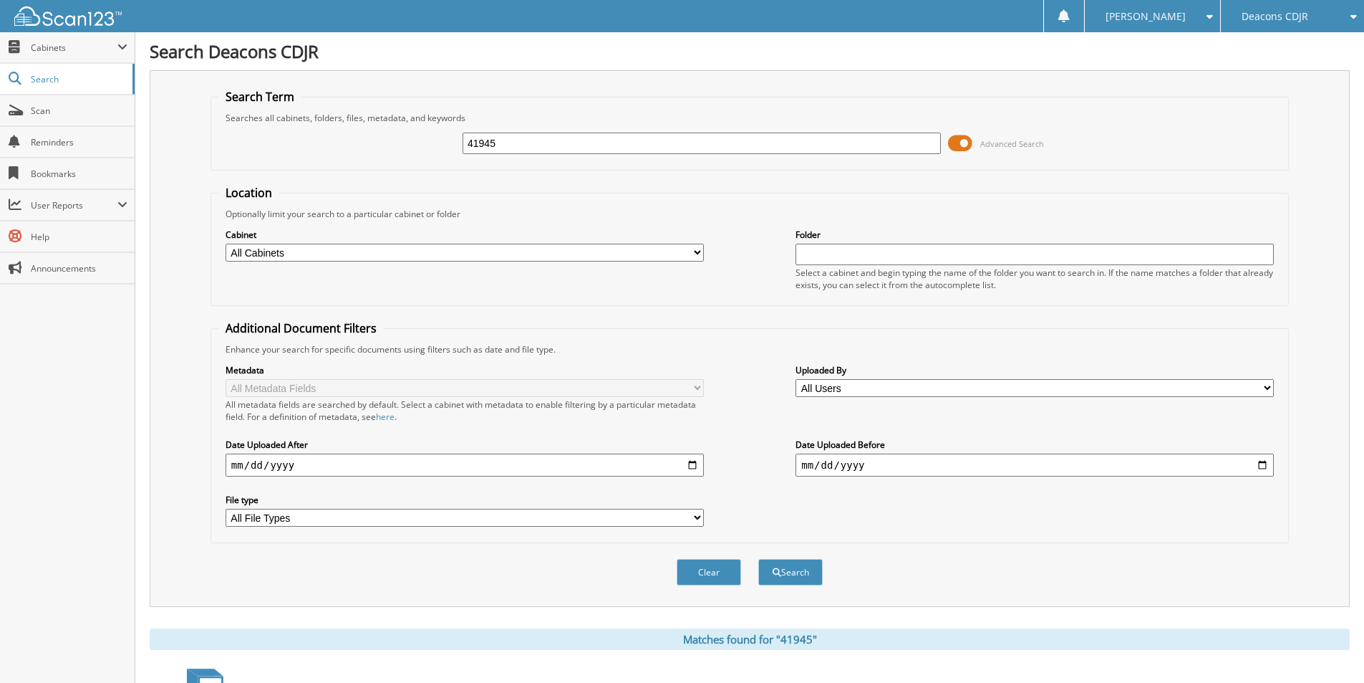 This screenshot has height=683, width=1364. What do you see at coordinates (1035, 370) in the screenshot?
I see `label: Uploaded By` at bounding box center [1035, 370].